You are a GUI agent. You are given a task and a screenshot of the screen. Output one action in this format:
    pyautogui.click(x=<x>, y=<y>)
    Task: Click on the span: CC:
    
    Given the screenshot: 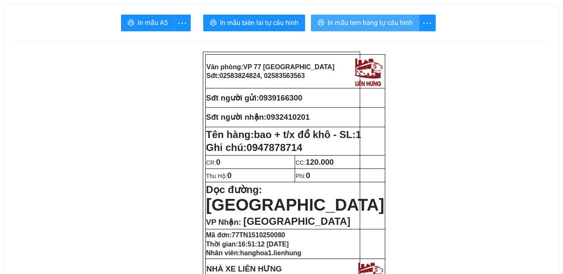 What is the action you would take?
    pyautogui.click(x=315, y=163)
    